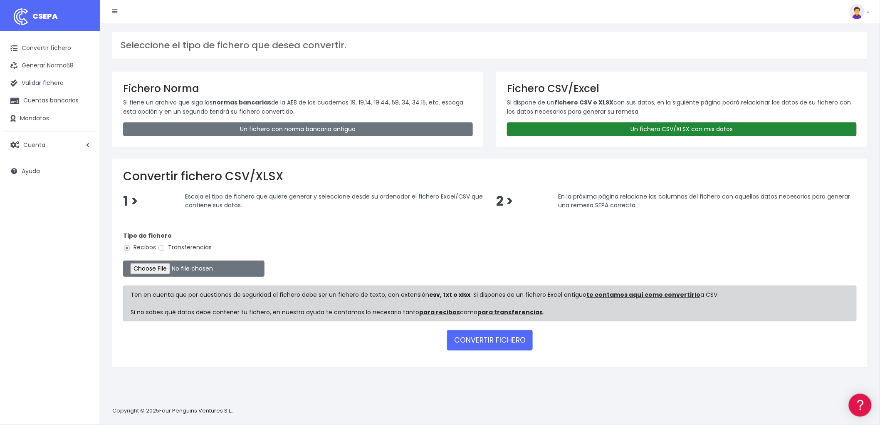 The width and height of the screenshot is (880, 425). What do you see at coordinates (50, 119) in the screenshot?
I see `a: Mandatos` at bounding box center [50, 119].